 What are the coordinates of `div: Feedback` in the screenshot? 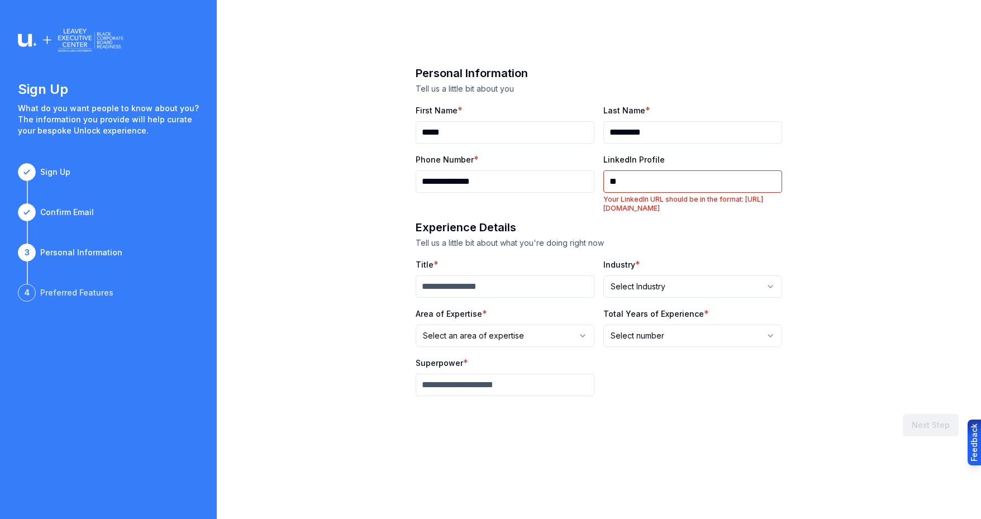 It's located at (974, 442).